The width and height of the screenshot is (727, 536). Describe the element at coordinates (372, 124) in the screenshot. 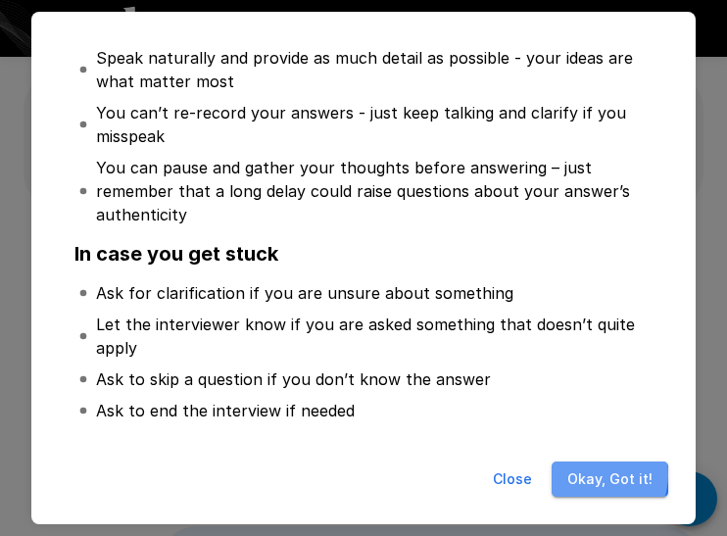

I see `p: You can’t re-record your answers - just keep talking and clarify if you misspeak` at that location.